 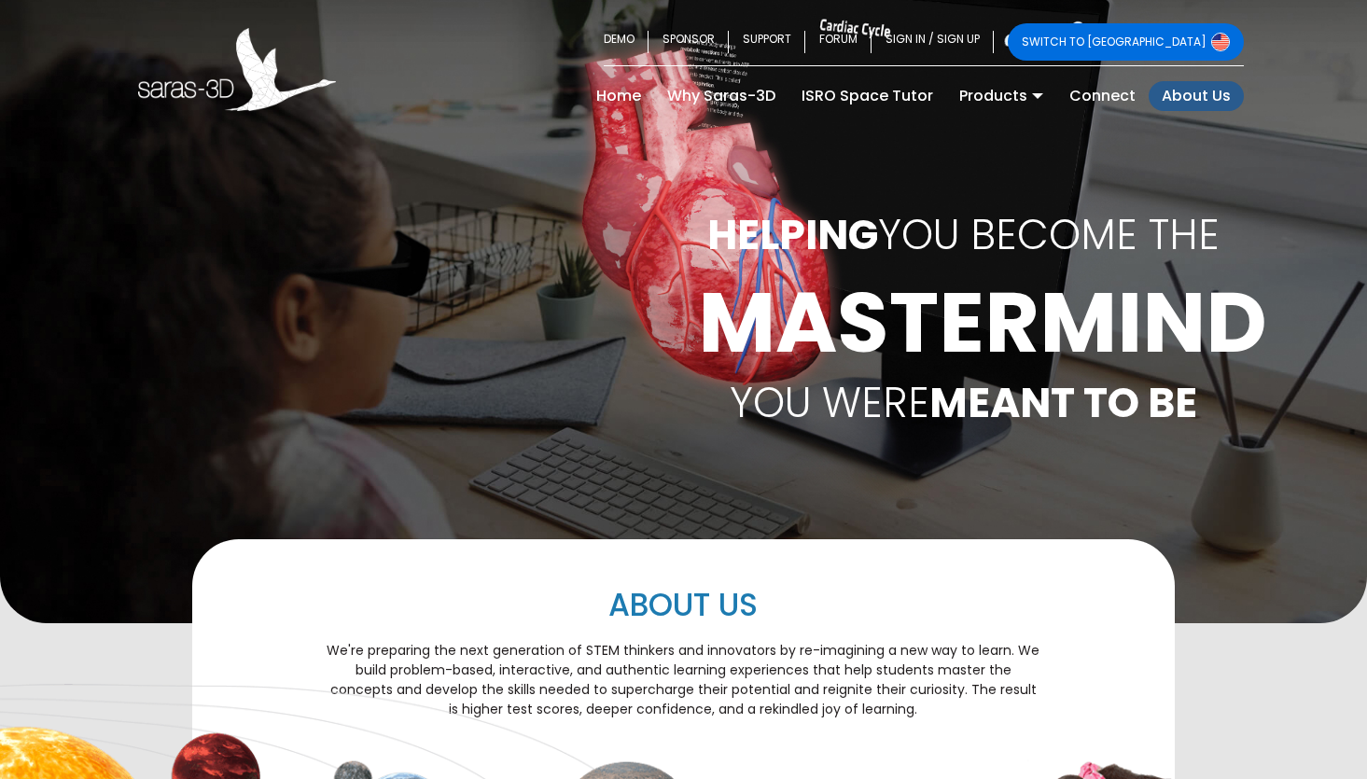 What do you see at coordinates (683, 606) in the screenshot?
I see `h2: ABOUT US` at bounding box center [683, 606].